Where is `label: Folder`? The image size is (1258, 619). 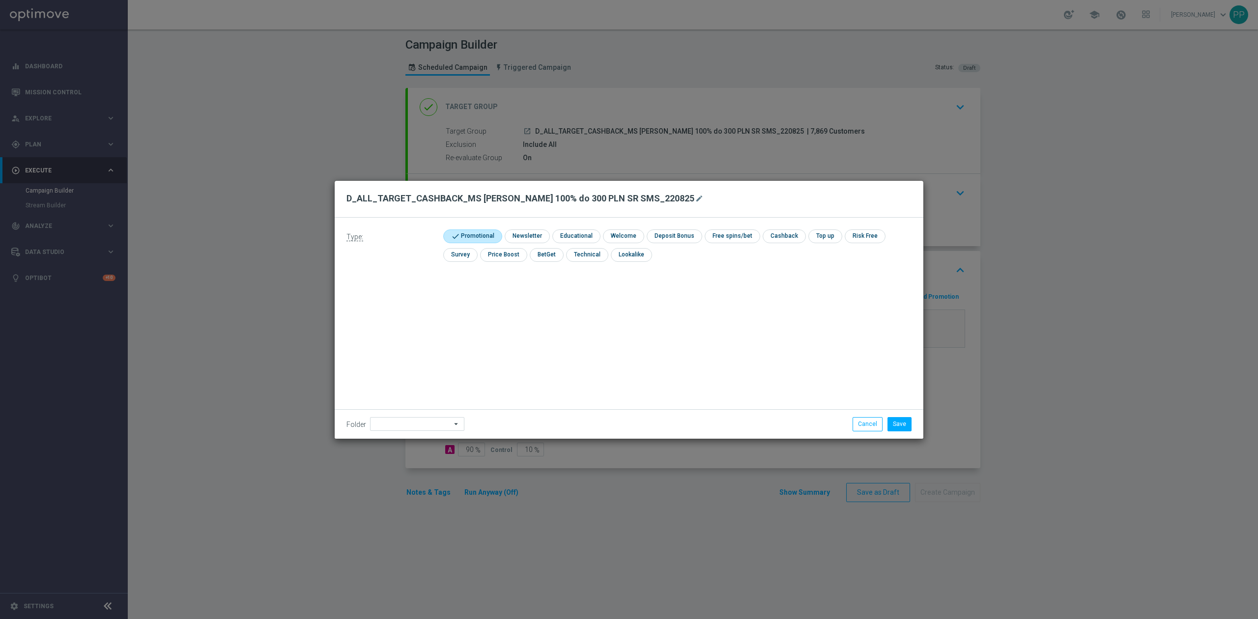
label: Folder is located at coordinates (356, 424).